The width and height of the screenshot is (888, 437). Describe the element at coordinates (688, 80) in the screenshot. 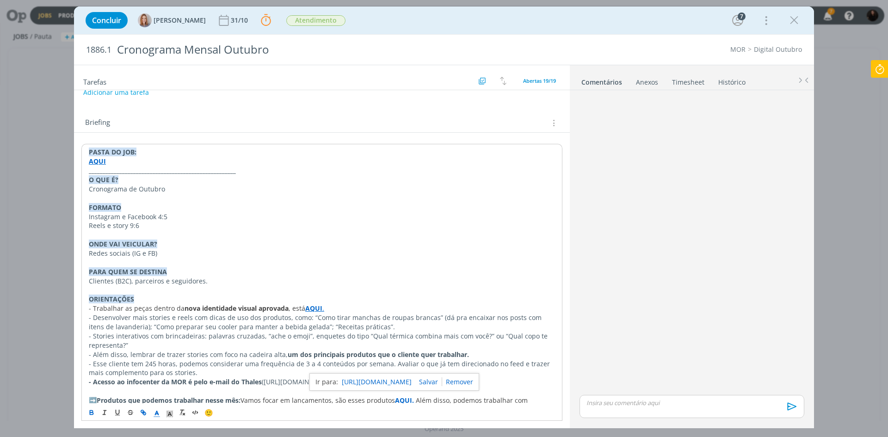

I see `a: Timesheet` at that location.